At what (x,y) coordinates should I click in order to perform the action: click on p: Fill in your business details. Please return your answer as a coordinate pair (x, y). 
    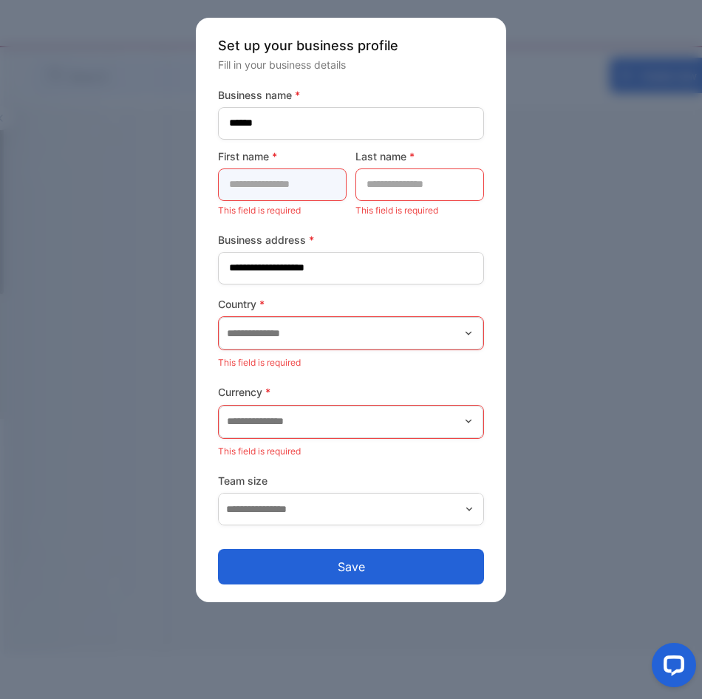
    Looking at the image, I should click on (351, 64).